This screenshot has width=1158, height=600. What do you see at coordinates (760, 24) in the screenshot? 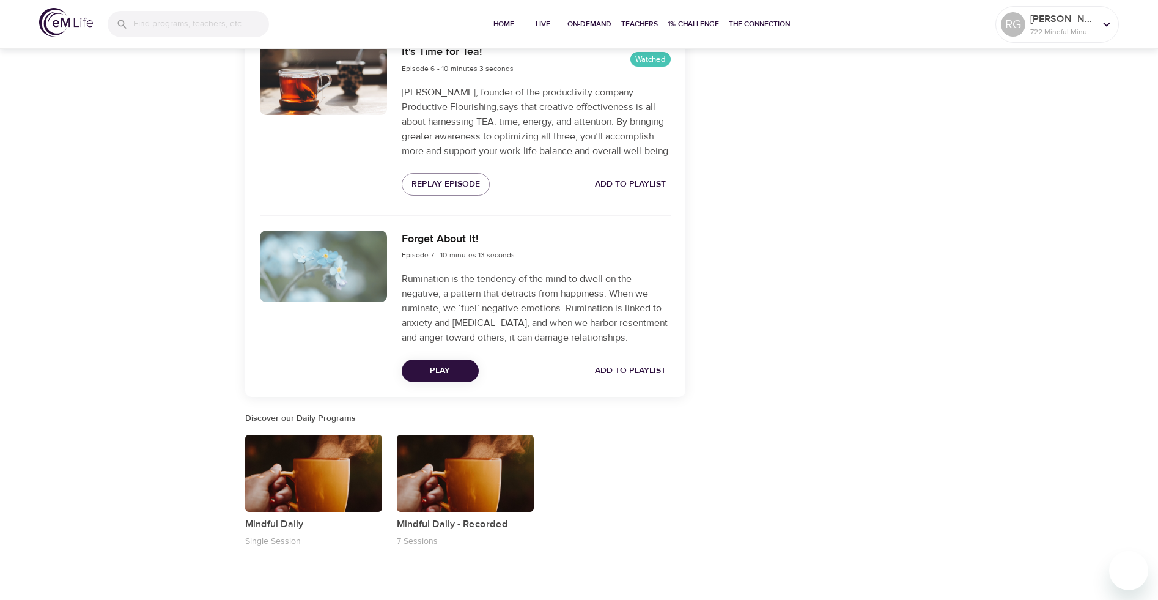
I see `span: The Connection` at bounding box center [760, 24].